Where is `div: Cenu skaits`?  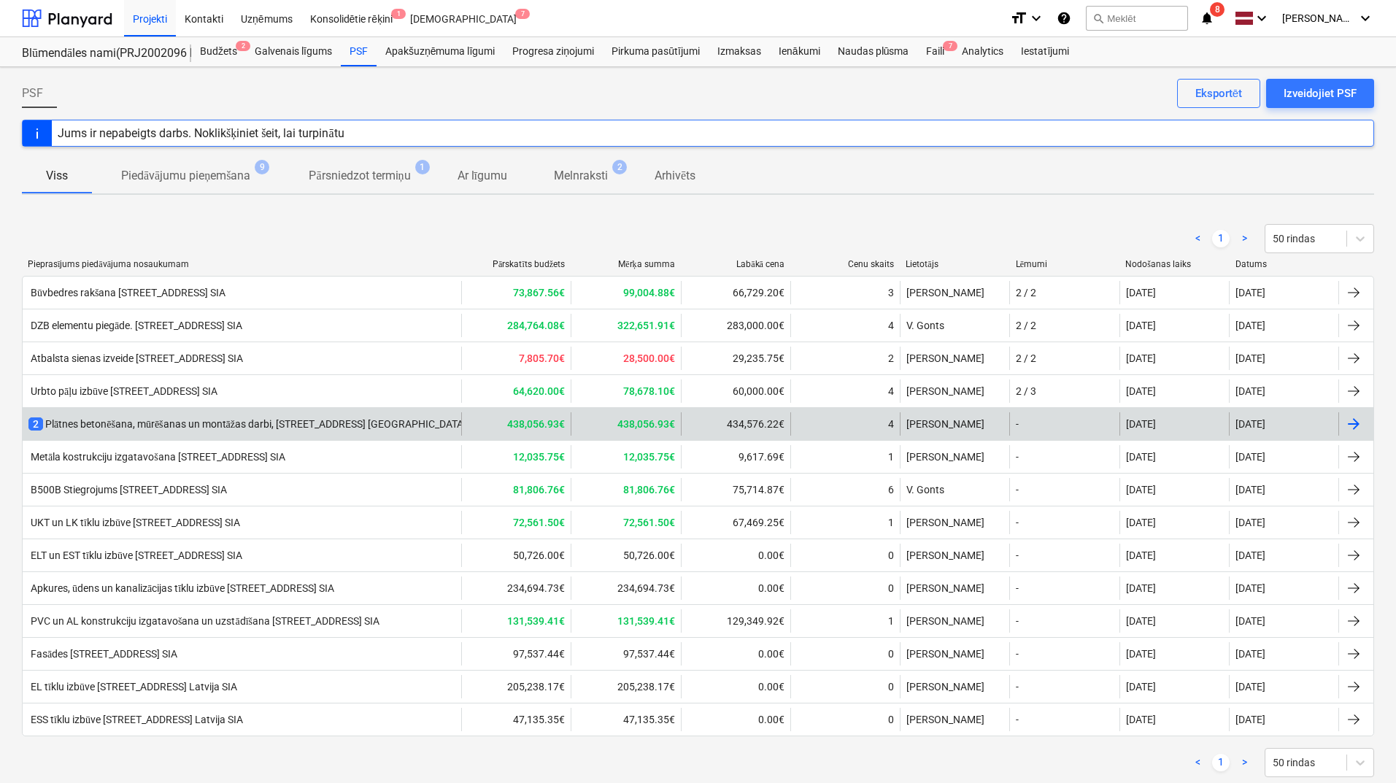
div: Cenu skaits is located at coordinates (845, 264).